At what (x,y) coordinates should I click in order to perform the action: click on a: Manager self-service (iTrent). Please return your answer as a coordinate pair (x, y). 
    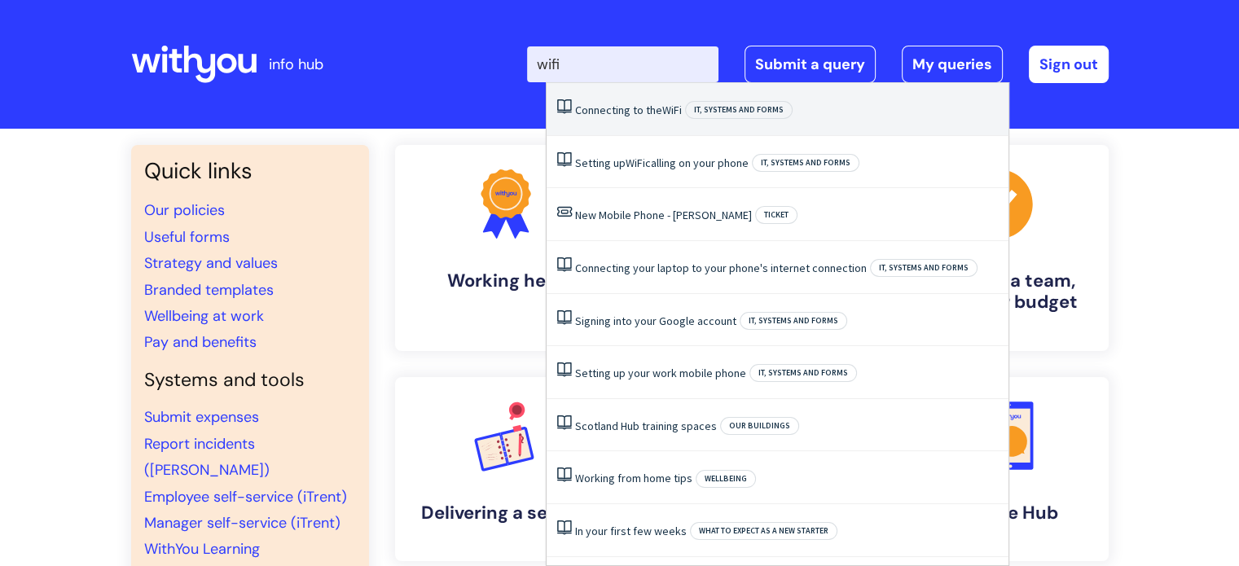
    Looking at the image, I should click on (242, 523).